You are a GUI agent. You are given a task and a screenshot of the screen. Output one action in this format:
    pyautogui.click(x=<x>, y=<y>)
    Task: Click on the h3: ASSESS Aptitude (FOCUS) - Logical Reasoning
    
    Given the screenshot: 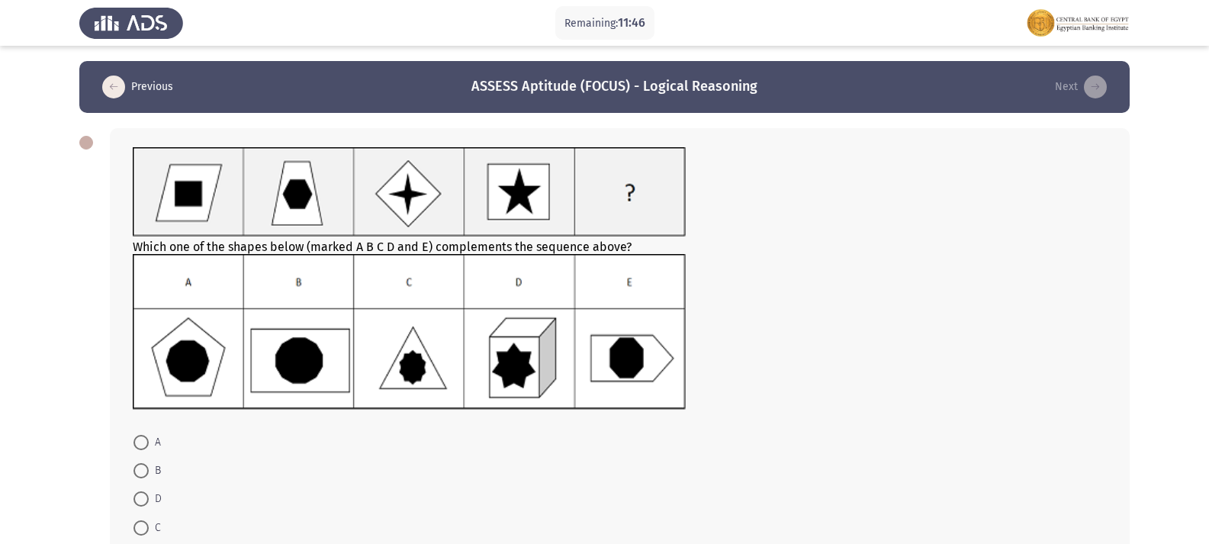 What is the action you would take?
    pyautogui.click(x=614, y=86)
    